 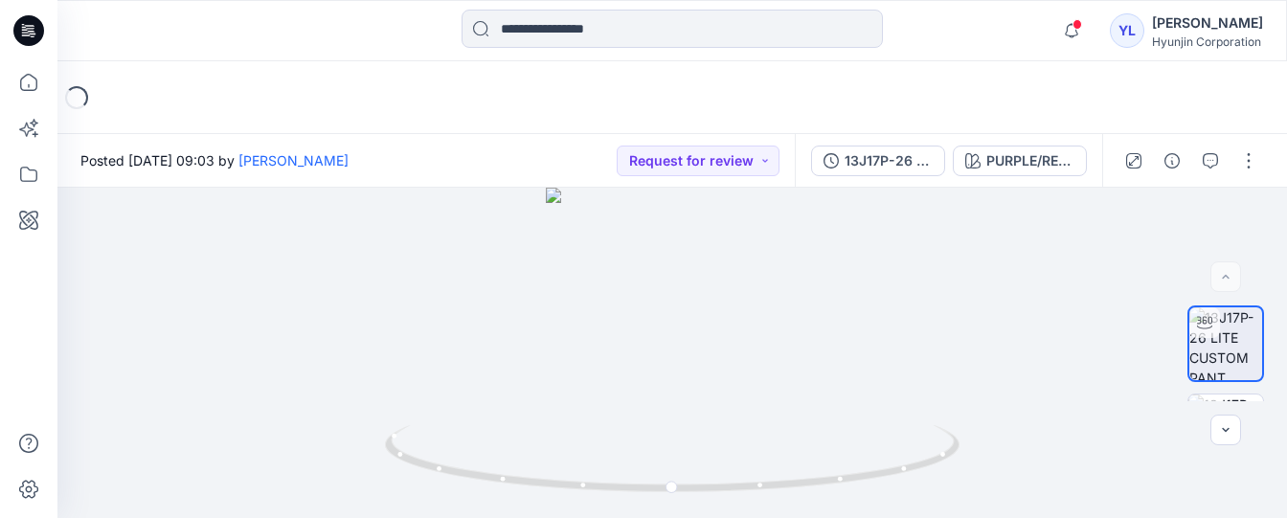 I want to click on div: 13J17P-26 LITE CUSTOM JERSEY (RIDER) M+32size, so click(x=889, y=161).